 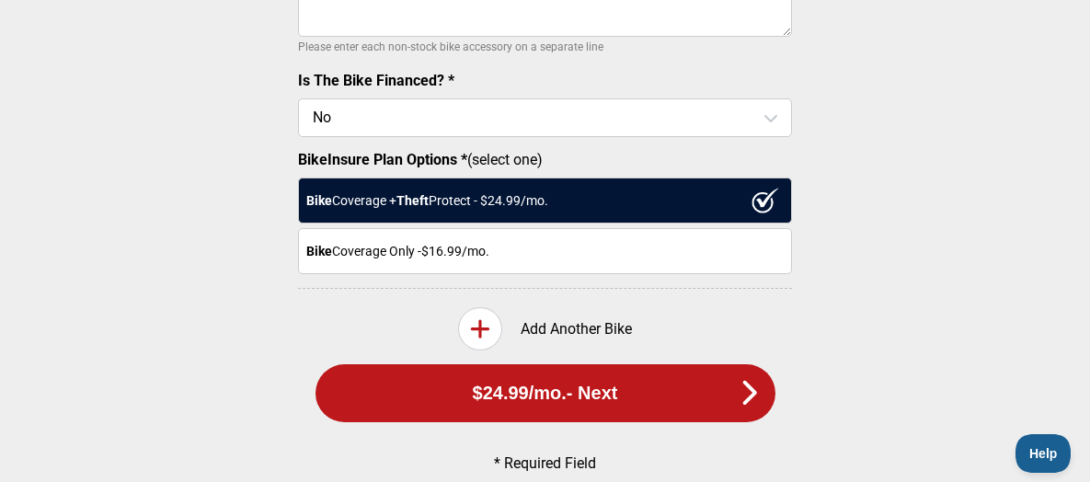 What do you see at coordinates (412, 200) in the screenshot?
I see `strong: Theft` at bounding box center [412, 200].